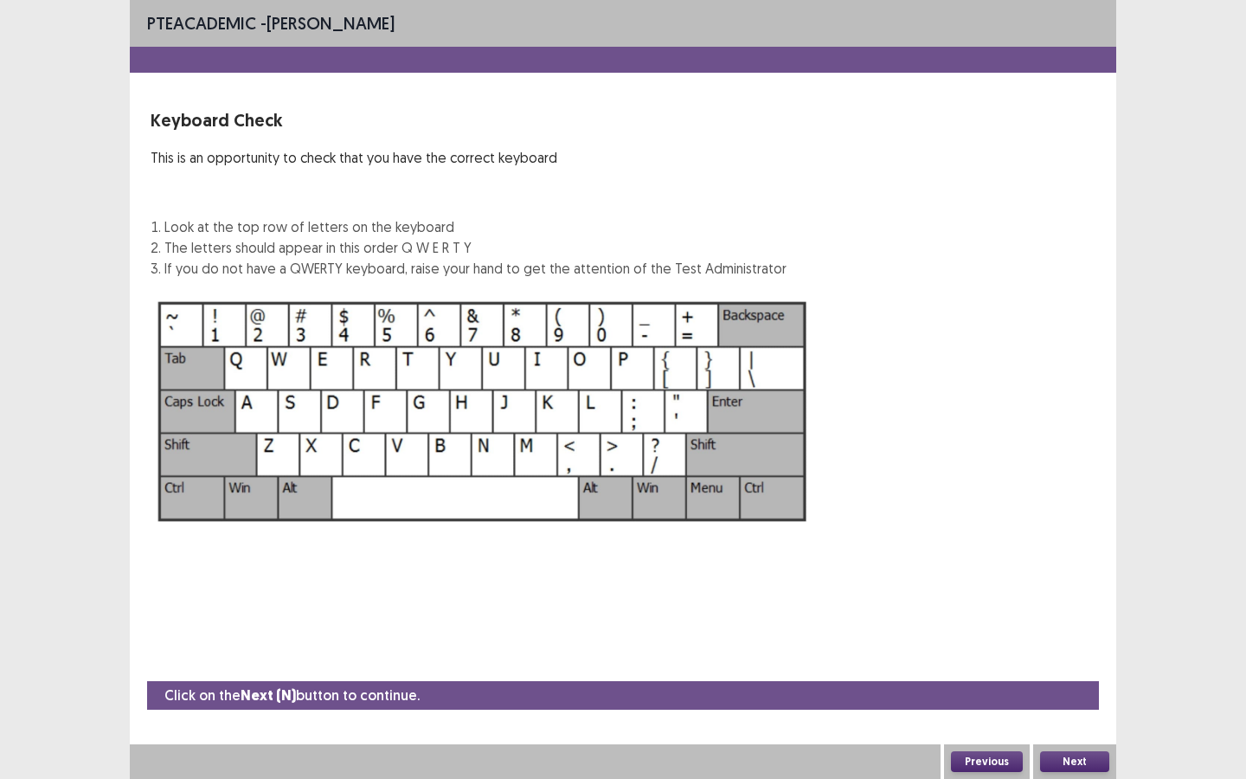  I want to click on li: If you do not have a QWERTY keyboard, raise your hand to get the attention of the Test Administrator, so click(475, 268).